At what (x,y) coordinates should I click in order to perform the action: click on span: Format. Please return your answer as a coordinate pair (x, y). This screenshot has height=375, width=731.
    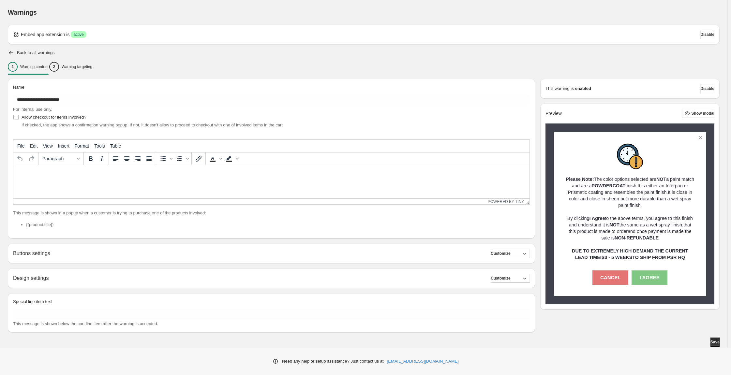
    Looking at the image, I should click on (82, 146).